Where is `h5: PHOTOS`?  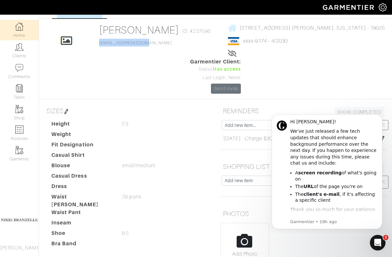
h5: PHOTOS is located at coordinates (304, 214).